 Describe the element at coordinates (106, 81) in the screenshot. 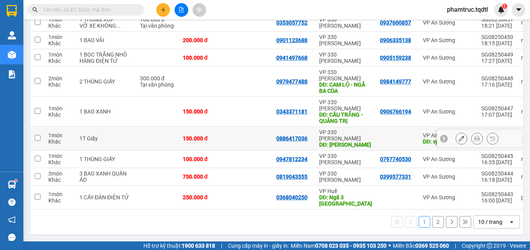

I see `div: 2 THÙNG GIẤY` at that location.